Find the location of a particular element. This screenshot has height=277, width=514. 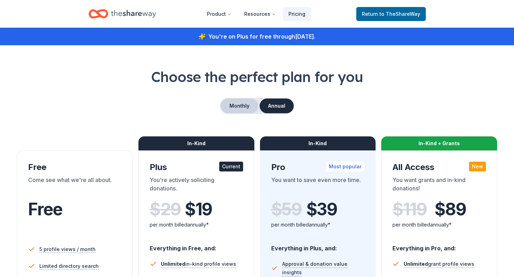

a: Returnto TheShareWay is located at coordinates (391, 14).